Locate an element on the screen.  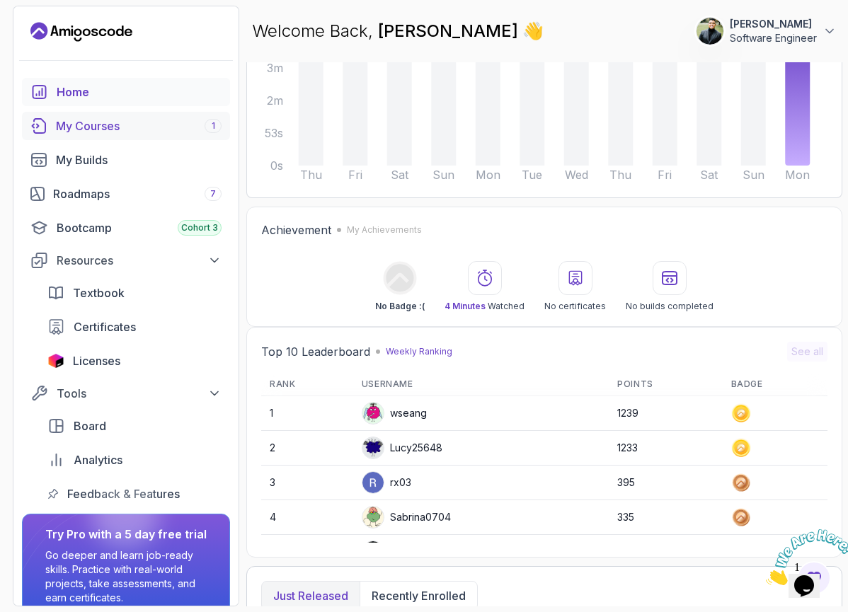
td: 395 is located at coordinates (665, 483).